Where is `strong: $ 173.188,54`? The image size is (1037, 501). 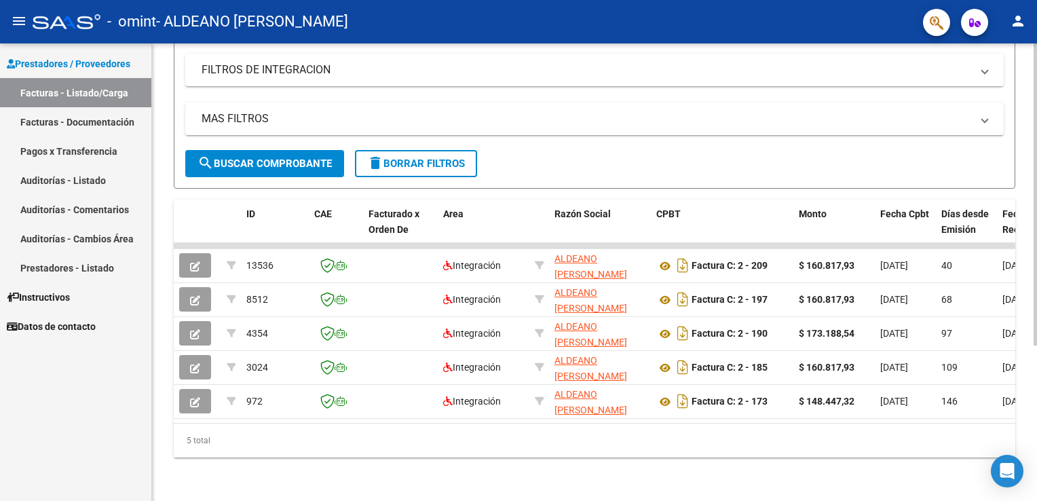 strong: $ 173.188,54 is located at coordinates (827, 333).